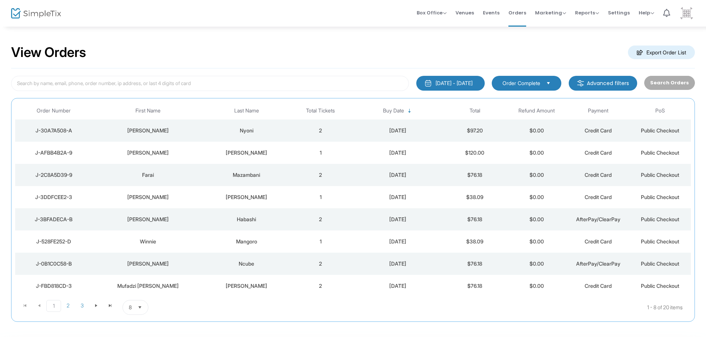 Image resolution: width=706 pixels, height=337 pixels. What do you see at coordinates (148, 219) in the screenshot?
I see `div: Naomi` at bounding box center [148, 219].